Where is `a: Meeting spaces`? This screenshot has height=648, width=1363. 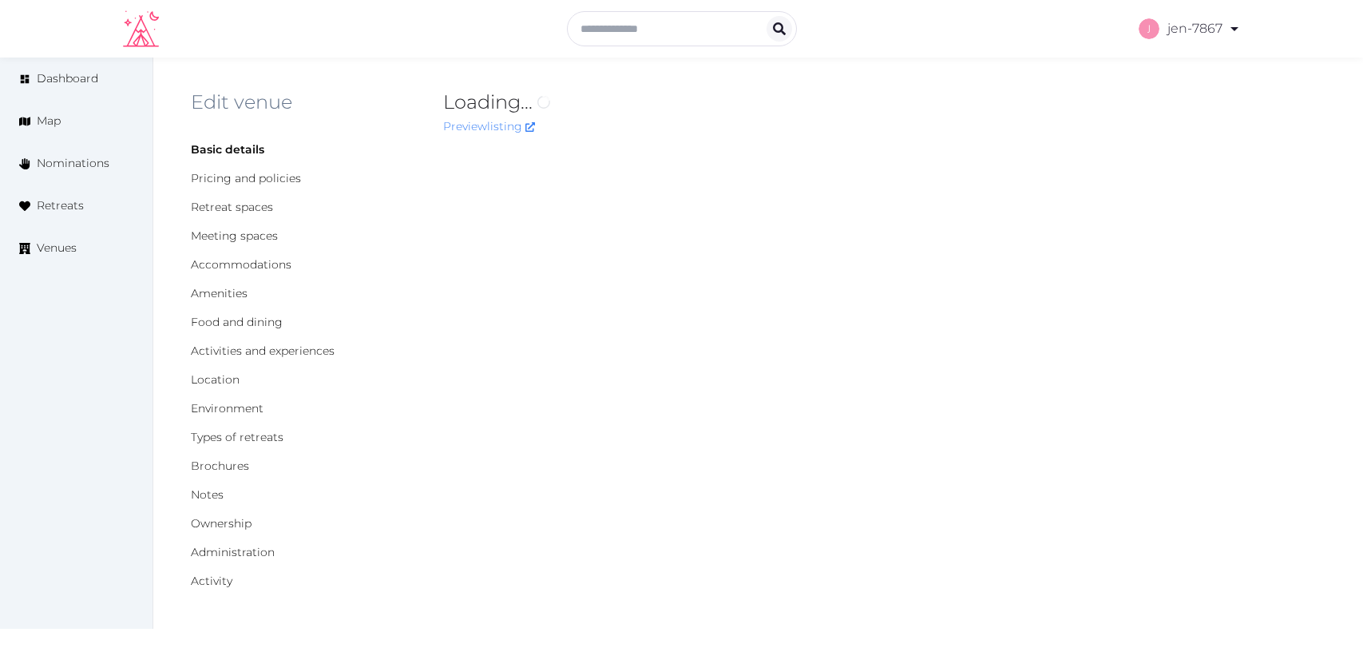
a: Meeting spaces is located at coordinates (234, 236).